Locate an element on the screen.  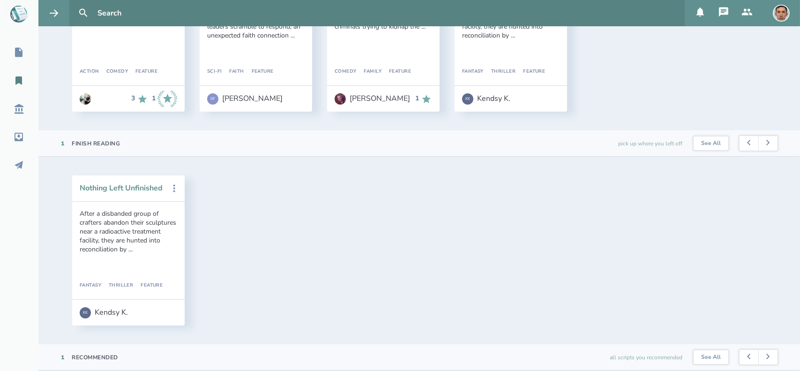
div: 3 Recommends is located at coordinates (140, 99).